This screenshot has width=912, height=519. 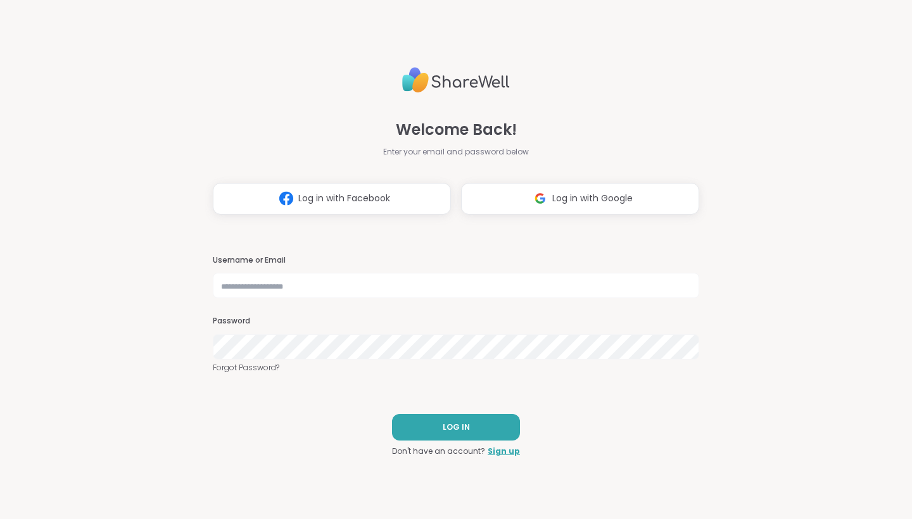 I want to click on a: Sign up, so click(x=504, y=452).